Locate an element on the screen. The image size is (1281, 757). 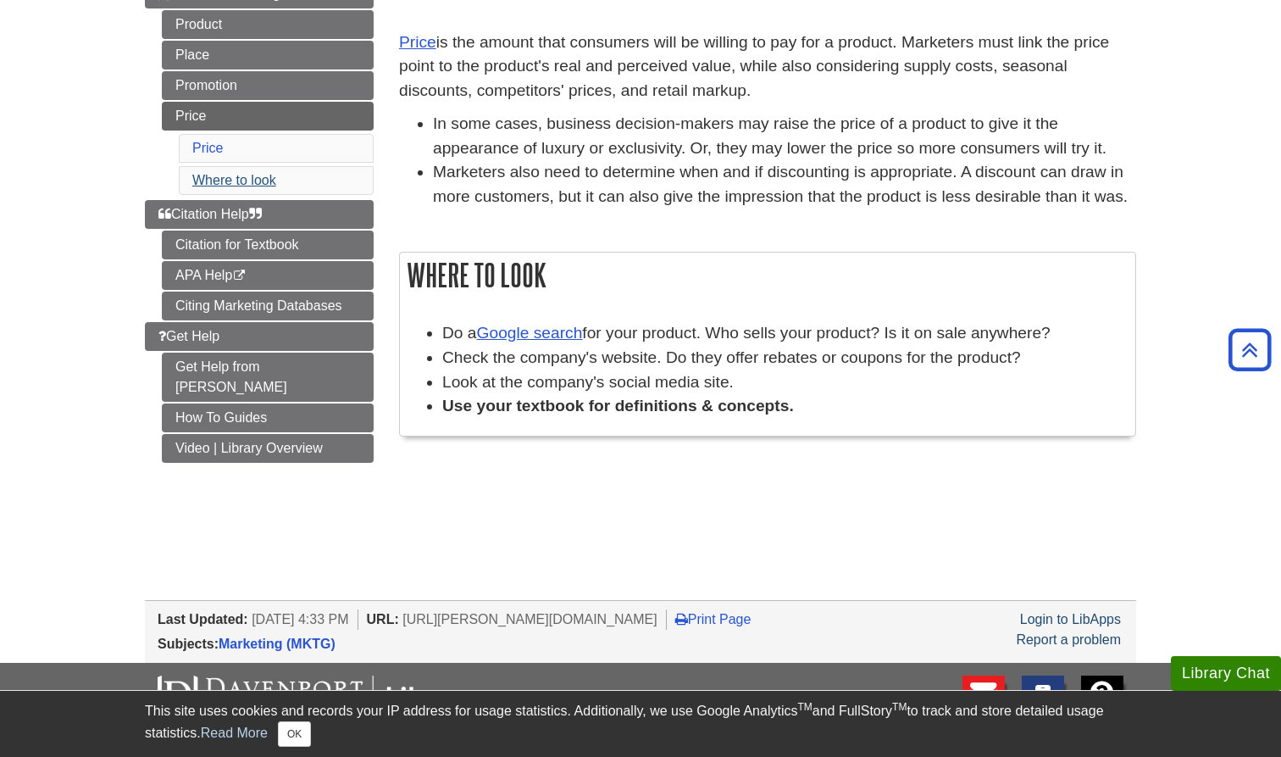
span: Citation Help is located at coordinates (210, 214).